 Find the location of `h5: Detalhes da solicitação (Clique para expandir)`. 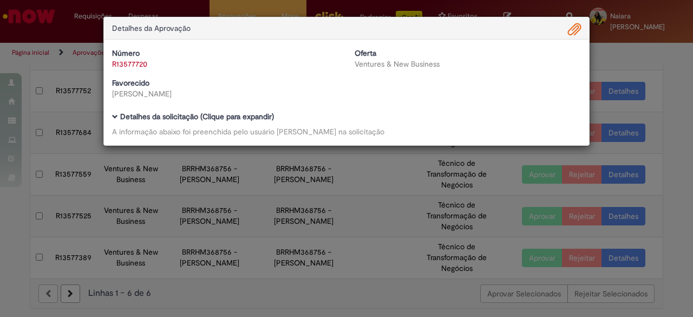

h5: Detalhes da solicitação (Clique para expandir) is located at coordinates (347, 116).